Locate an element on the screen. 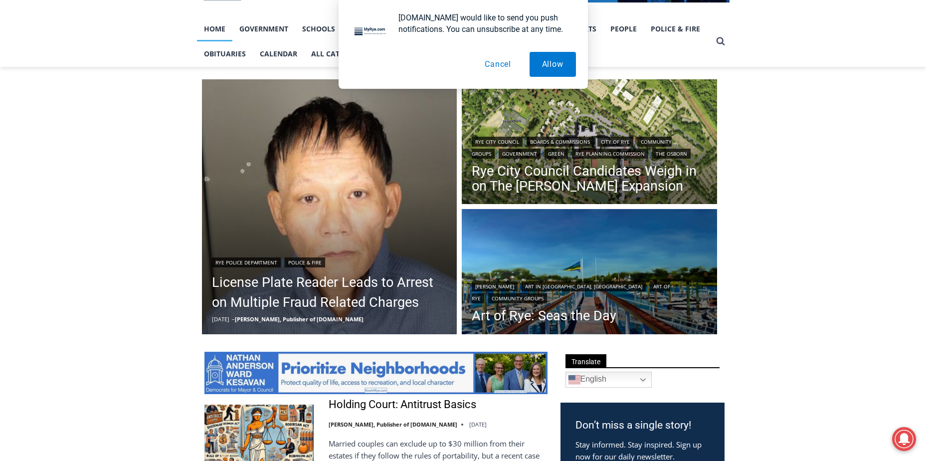 The image size is (926, 461). a: Read More License Plate Reader Leads to Arrest on Multiple Fraud Related Charges is located at coordinates (330, 207).